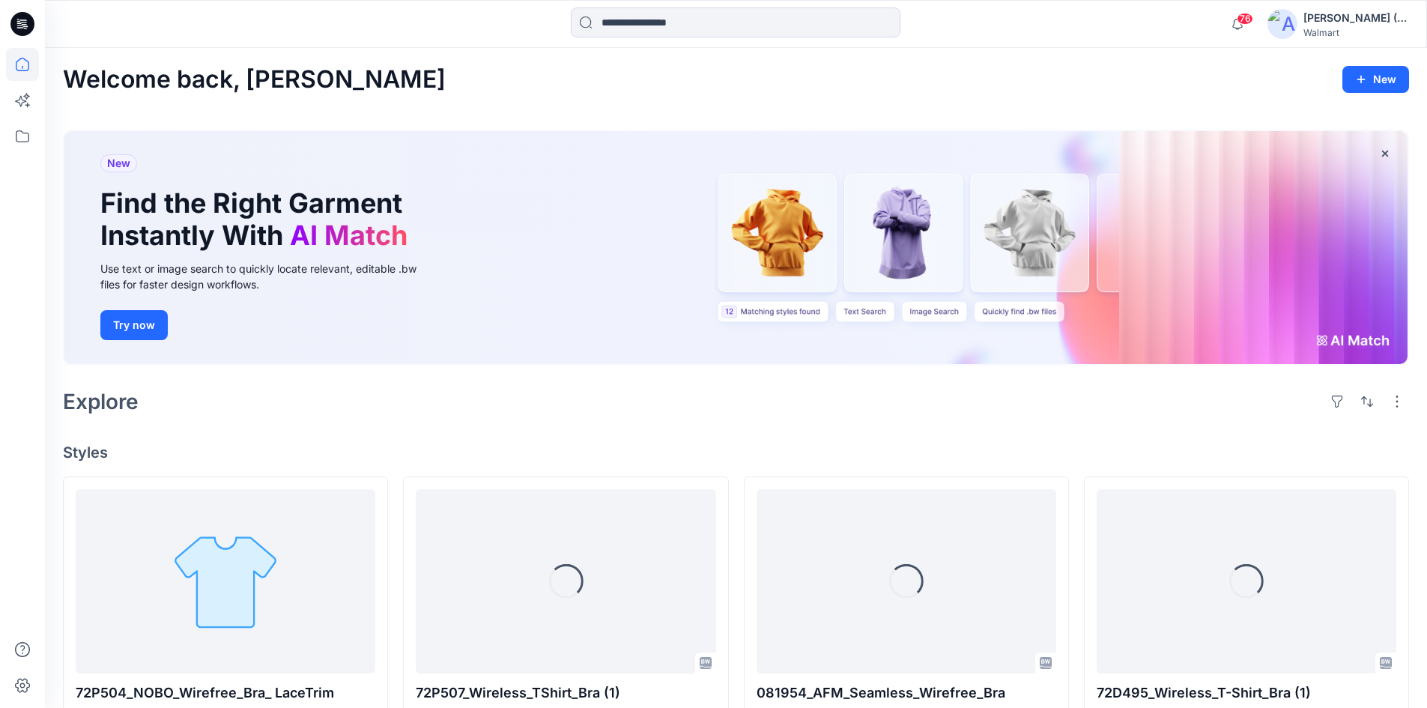 The height and width of the screenshot is (708, 1427). I want to click on img: avatar, so click(1282, 24).